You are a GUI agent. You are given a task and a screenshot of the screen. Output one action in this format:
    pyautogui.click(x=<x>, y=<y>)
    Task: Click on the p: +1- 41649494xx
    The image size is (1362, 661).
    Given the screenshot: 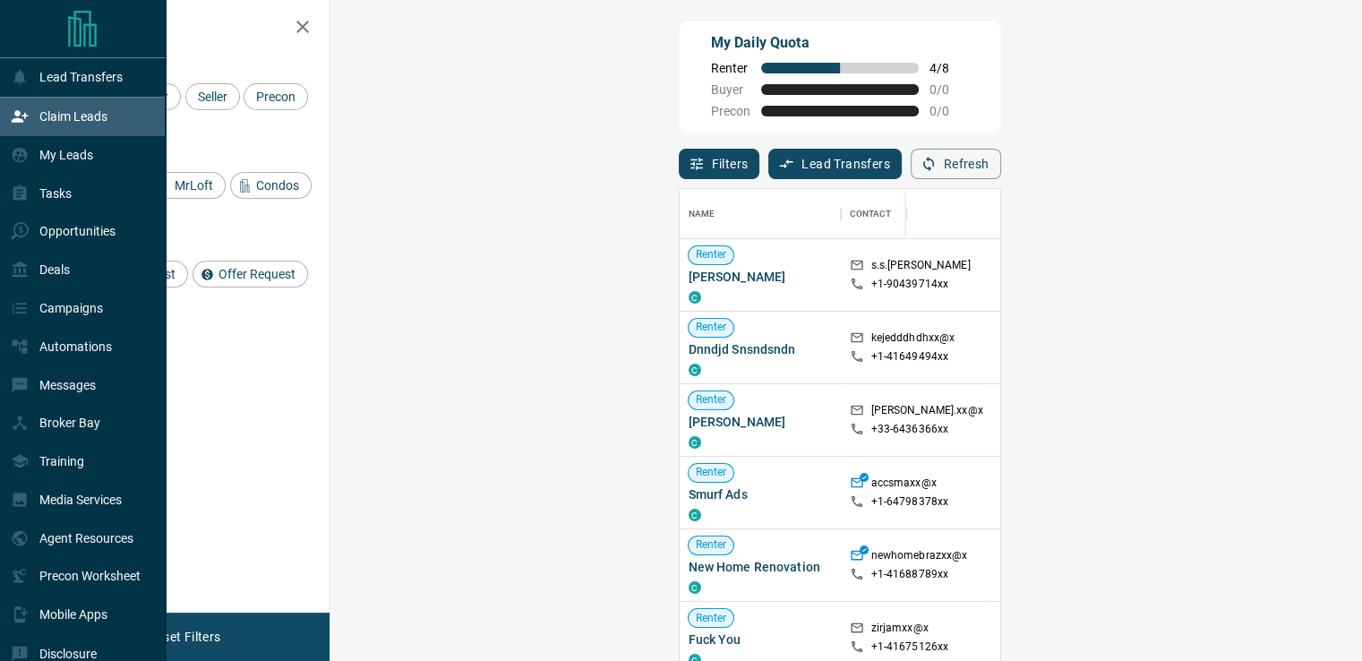 What is the action you would take?
    pyautogui.click(x=910, y=356)
    